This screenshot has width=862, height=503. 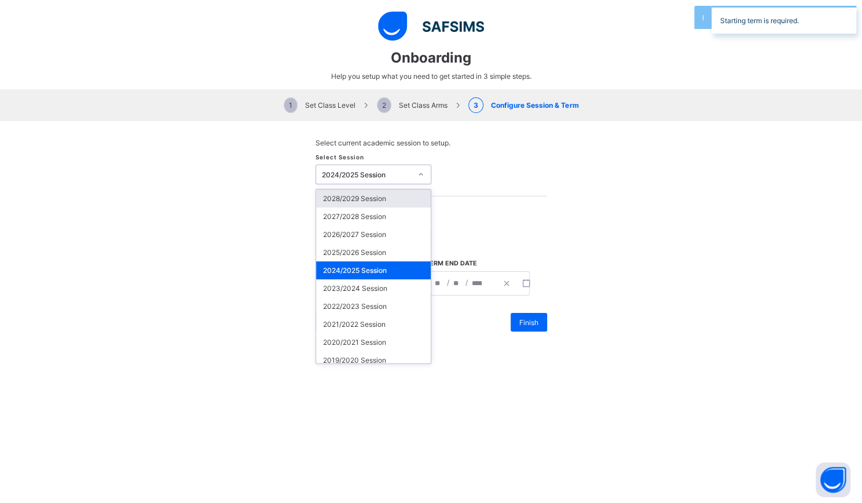 I want to click on span: 3, so click(x=476, y=105).